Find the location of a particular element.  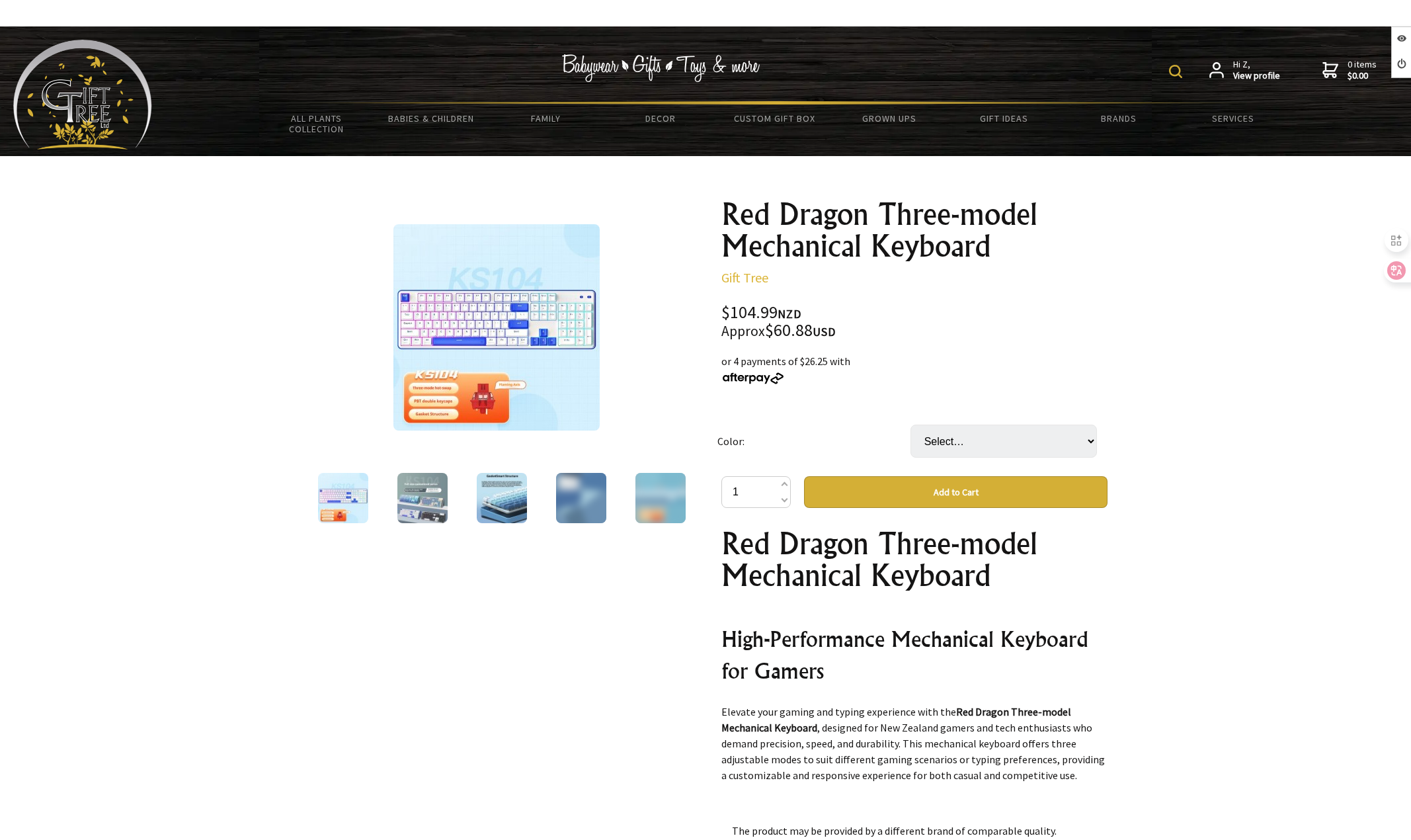

a: Family is located at coordinates (546, 119).